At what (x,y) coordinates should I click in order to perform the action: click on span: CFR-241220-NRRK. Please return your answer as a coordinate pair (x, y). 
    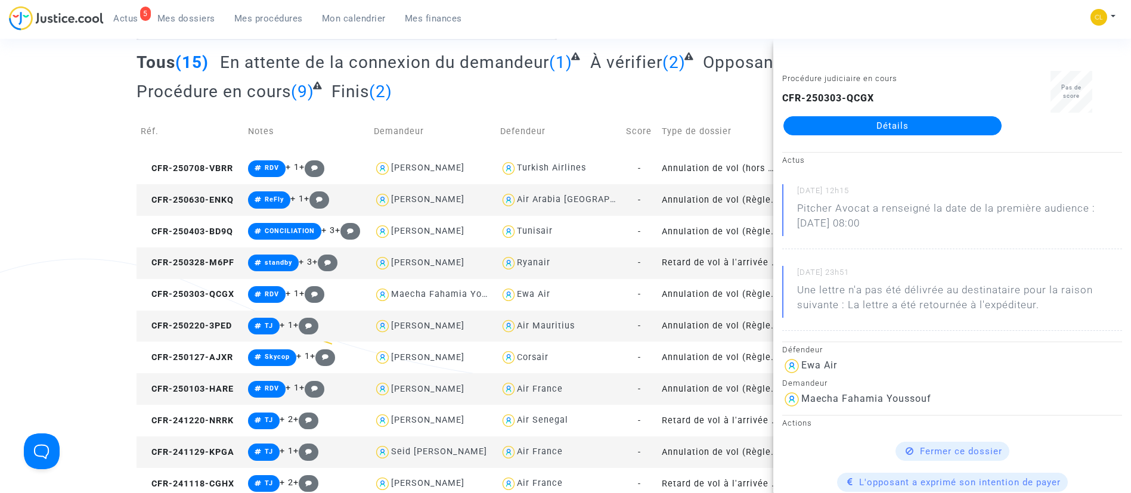
    Looking at the image, I should click on (187, 420).